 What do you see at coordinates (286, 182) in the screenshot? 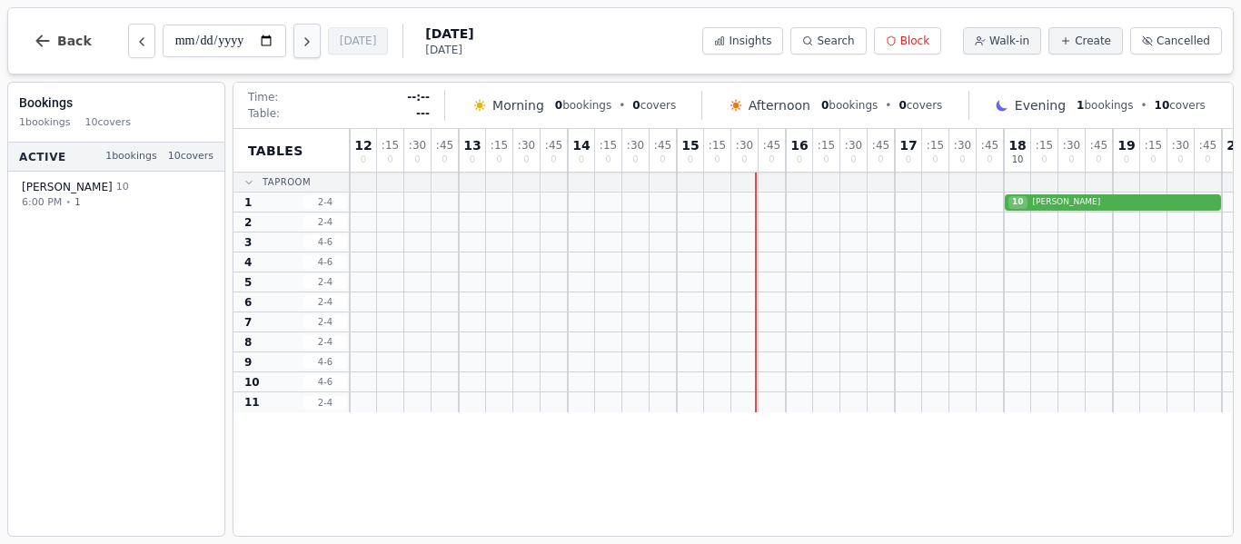
I see `span: Taproom` at bounding box center [286, 182].